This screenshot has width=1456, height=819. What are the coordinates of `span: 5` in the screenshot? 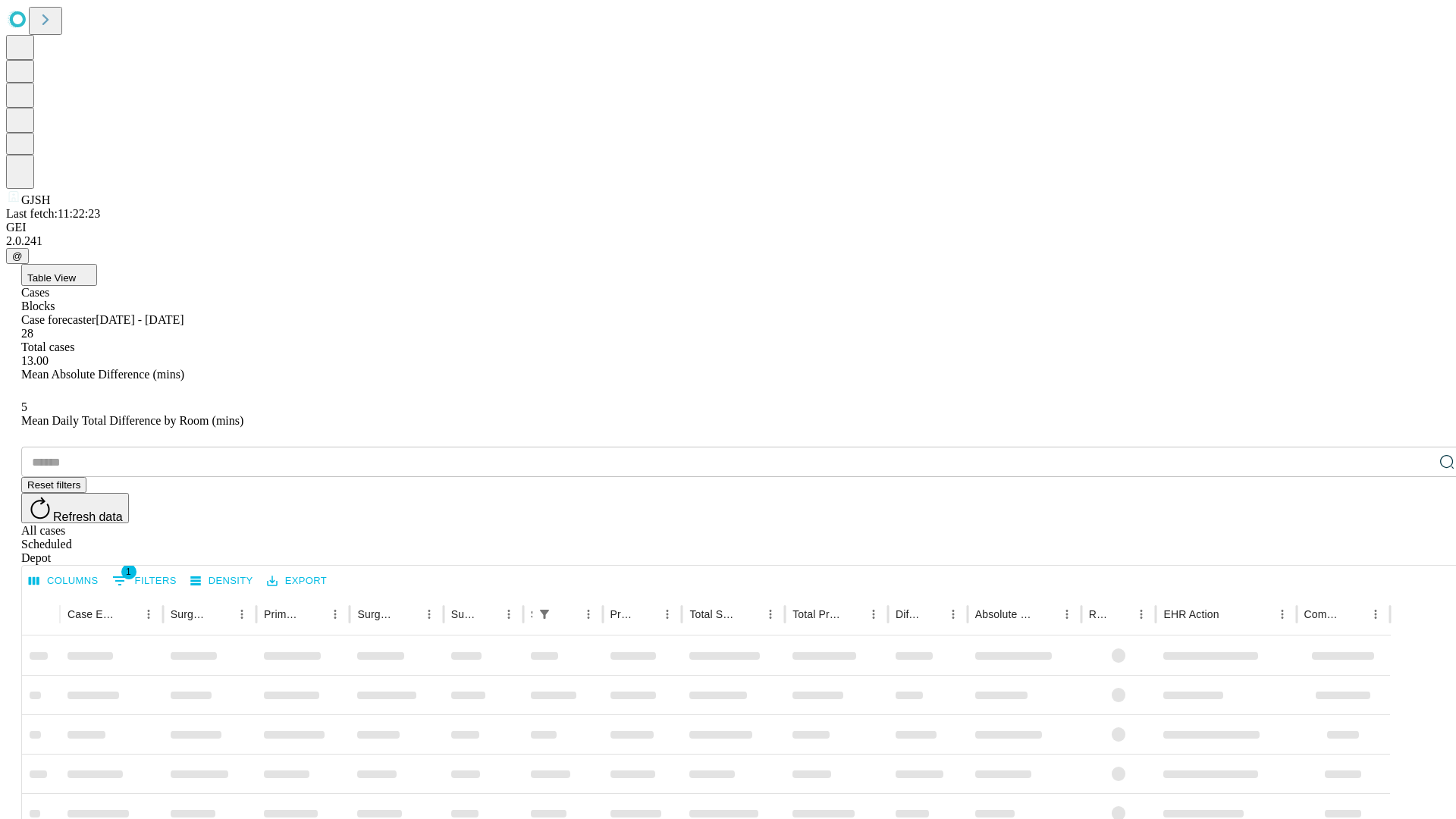 It's located at (24, 406).